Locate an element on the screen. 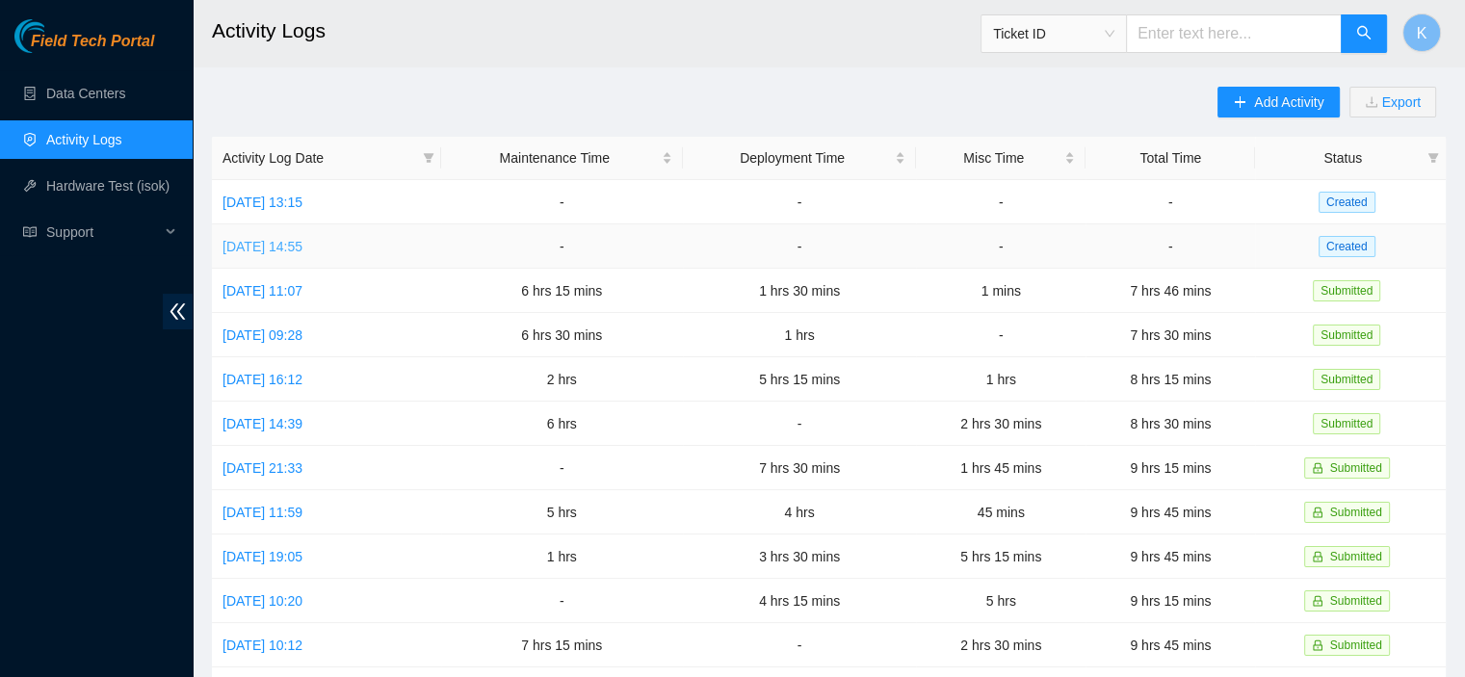  td: 7 hrs 46 mins is located at coordinates (1170, 291).